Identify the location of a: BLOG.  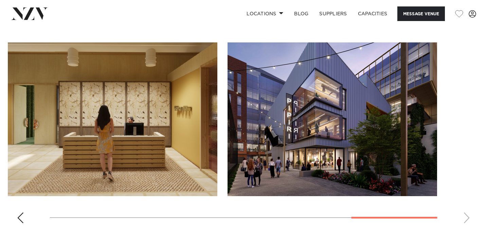
(301, 14).